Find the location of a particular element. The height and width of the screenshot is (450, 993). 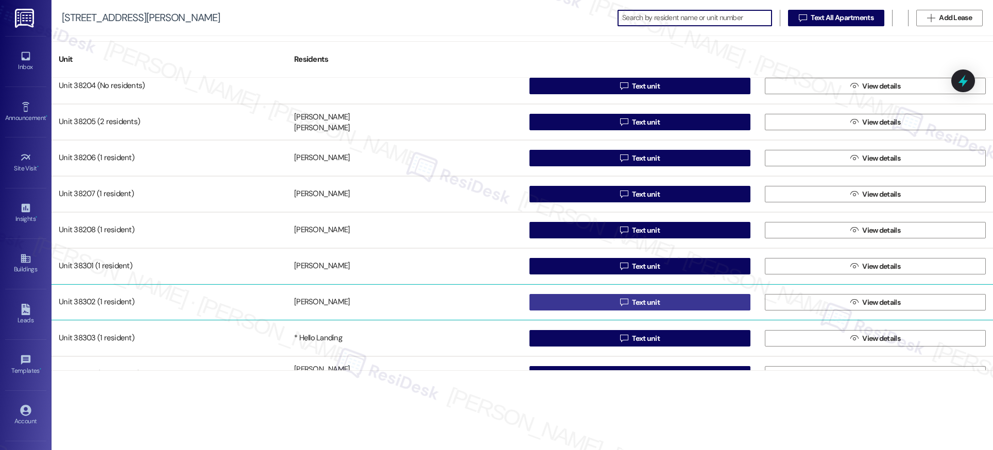

div: Unit 38304 (2 residents) is located at coordinates (169, 374).